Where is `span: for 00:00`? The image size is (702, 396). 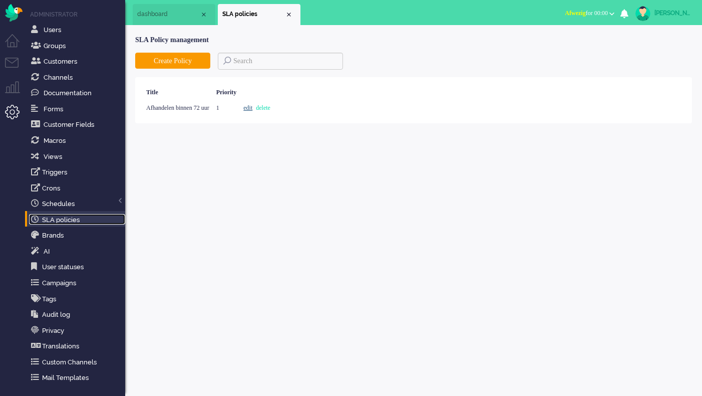 span: for 00:00 is located at coordinates (587, 13).